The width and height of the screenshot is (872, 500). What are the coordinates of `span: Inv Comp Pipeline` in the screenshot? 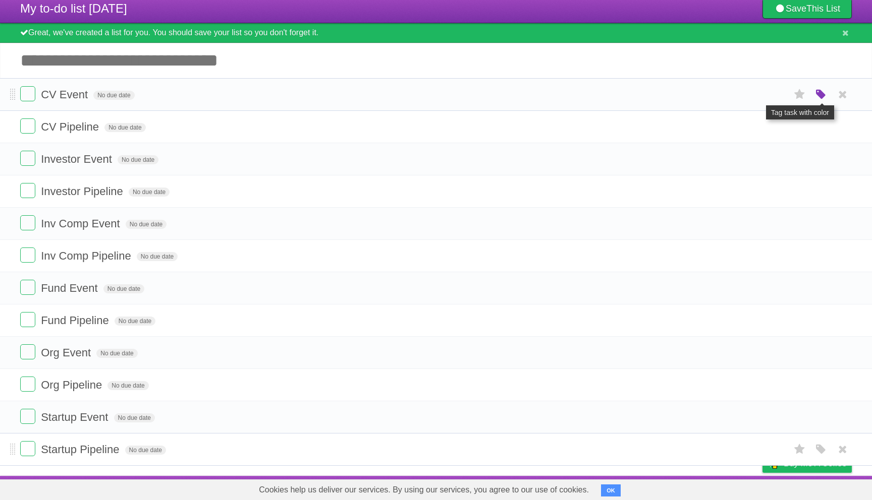 It's located at (87, 256).